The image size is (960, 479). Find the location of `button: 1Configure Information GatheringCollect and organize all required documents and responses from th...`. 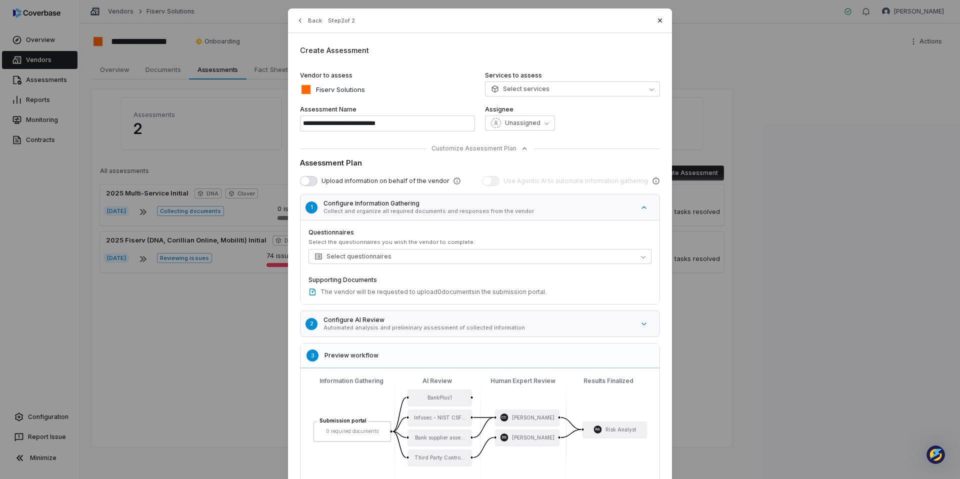

button: 1Configure Information GatheringCollect and organize all required documents and responses from th... is located at coordinates (485, 207).